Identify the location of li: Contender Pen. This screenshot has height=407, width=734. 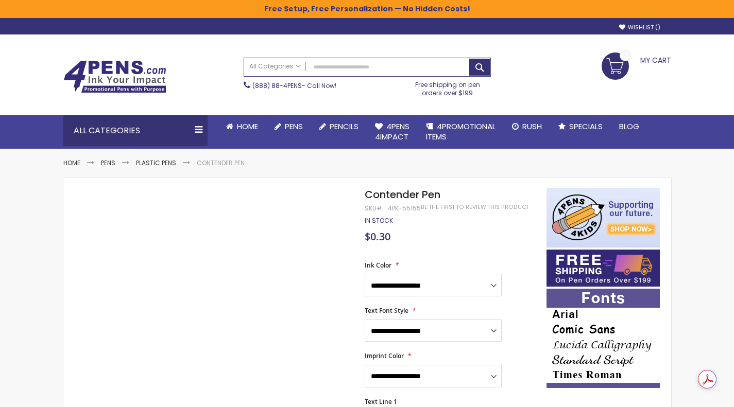
(220, 163).